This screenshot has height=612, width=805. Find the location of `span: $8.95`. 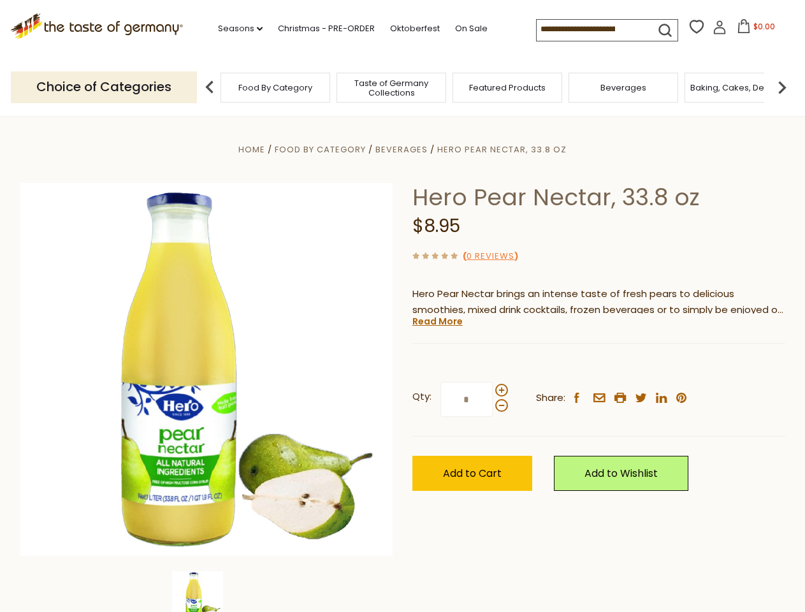

span: $8.95 is located at coordinates (436, 226).